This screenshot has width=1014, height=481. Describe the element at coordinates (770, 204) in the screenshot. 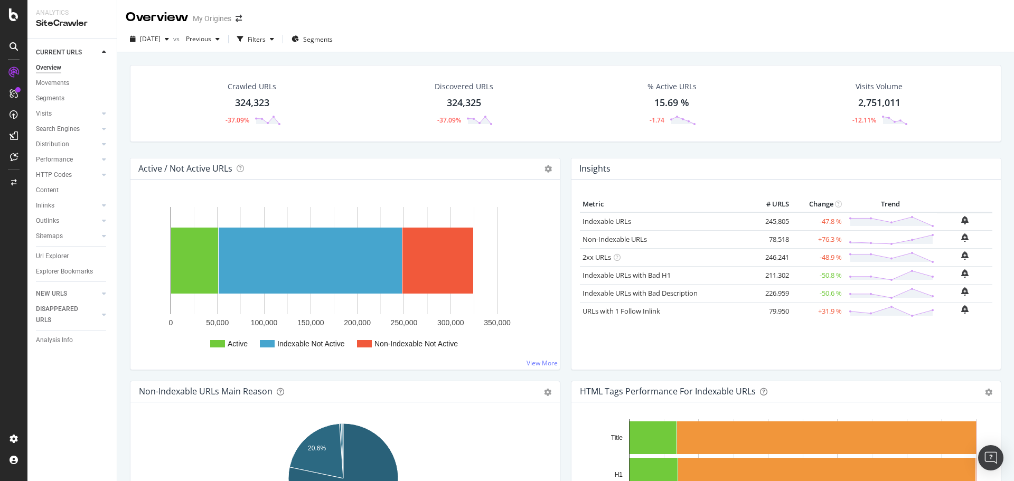

I see `th: # URLS` at that location.